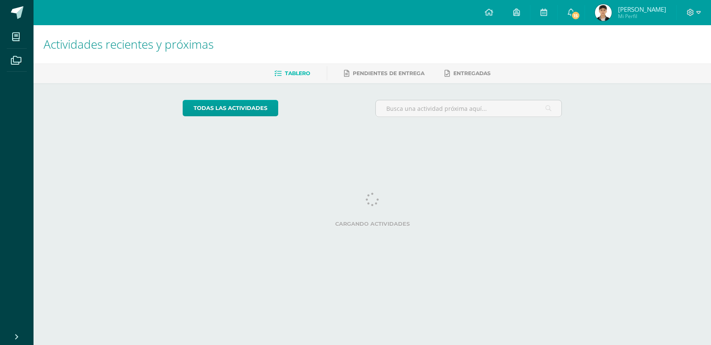 This screenshot has width=711, height=345. Describe the element at coordinates (642, 16) in the screenshot. I see `span: Mi Perfil` at that location.